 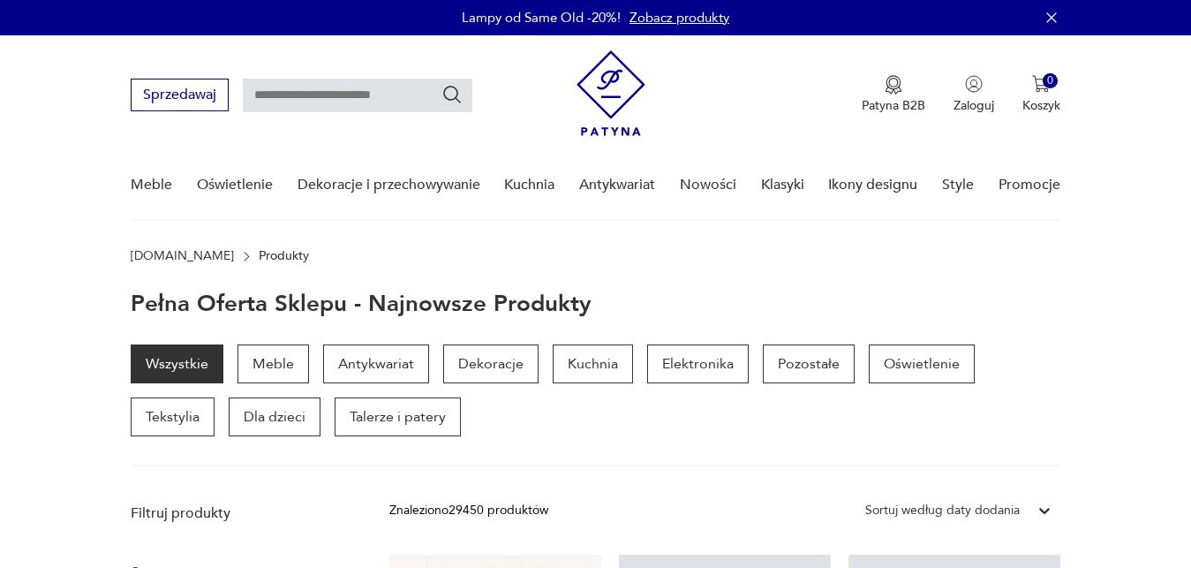 What do you see at coordinates (974, 105) in the screenshot?
I see `p: Zaloguj` at bounding box center [974, 105].